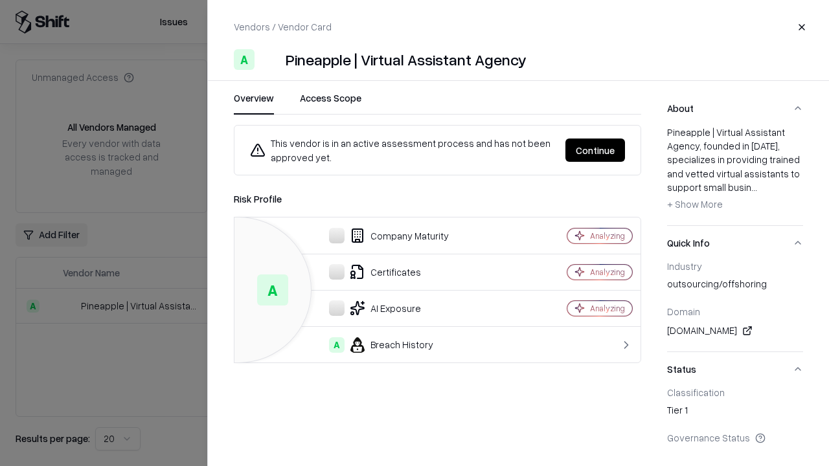  Describe the element at coordinates (735, 438) in the screenshot. I see `div: Governance Status` at that location.